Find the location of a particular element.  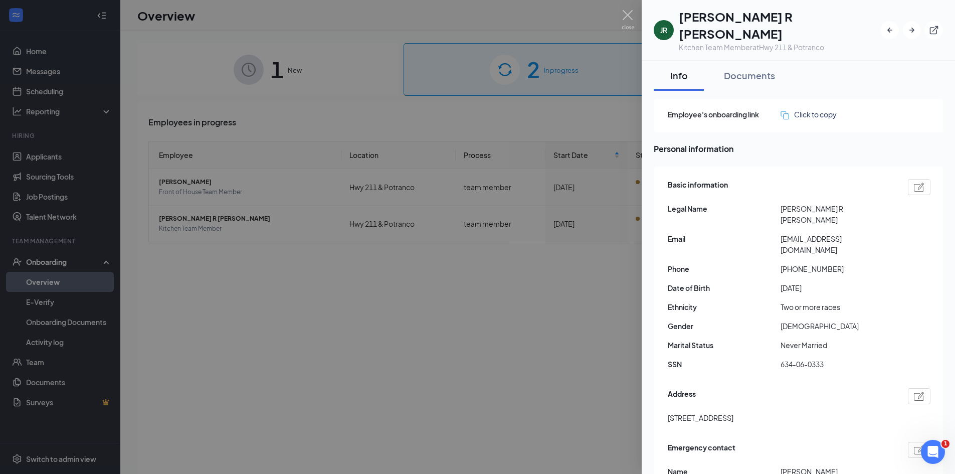

svg: ArrowLeftNew is located at coordinates (890, 30).